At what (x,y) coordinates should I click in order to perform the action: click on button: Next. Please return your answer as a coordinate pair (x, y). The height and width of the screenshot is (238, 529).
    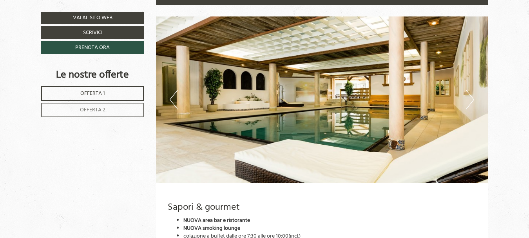
    Looking at the image, I should click on (470, 100).